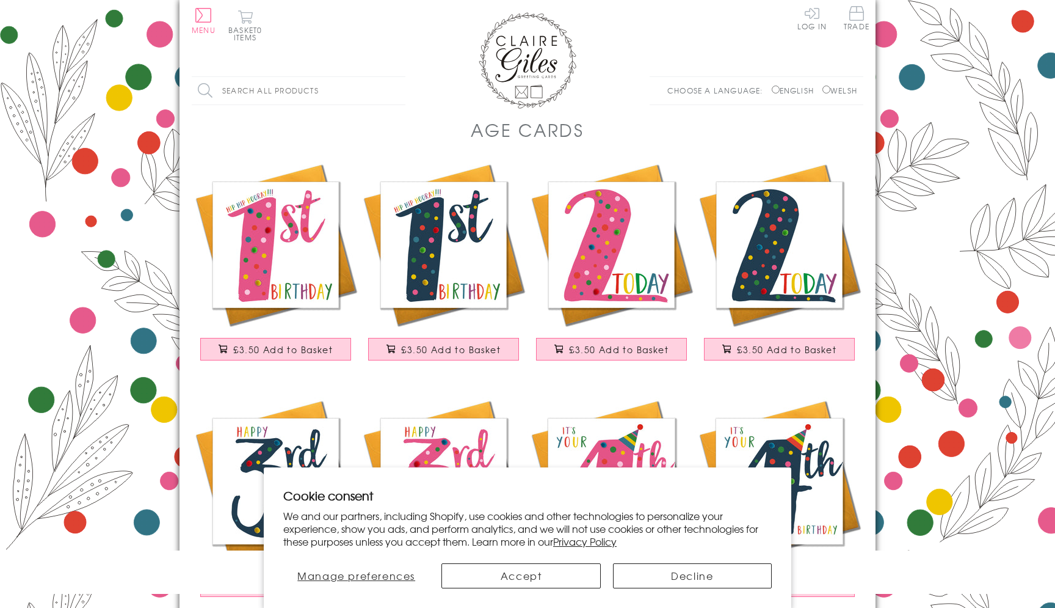 The width and height of the screenshot is (1055, 608). What do you see at coordinates (779, 244) in the screenshot?
I see `img: Birthday Card, Age 2 - Blue, 2 Today, Embellished with colourful pompoms` at bounding box center [779, 244].